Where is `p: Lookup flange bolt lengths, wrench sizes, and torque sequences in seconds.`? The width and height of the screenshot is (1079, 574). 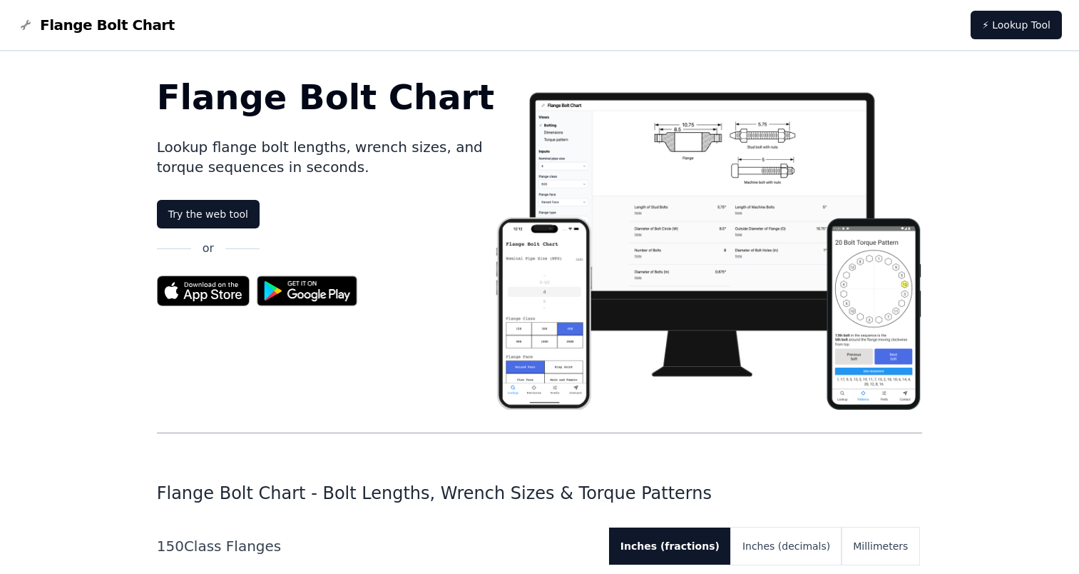 p: Lookup flange bolt lengths, wrench sizes, and torque sequences in seconds. is located at coordinates (326, 157).